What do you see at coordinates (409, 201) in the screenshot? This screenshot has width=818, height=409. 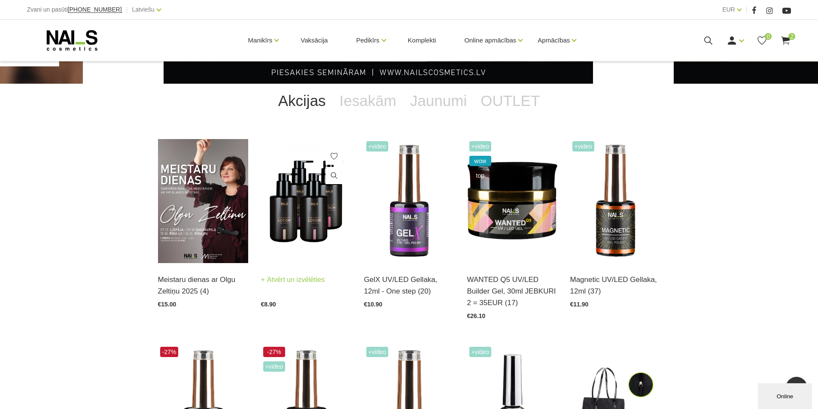 I see `img: Trīs vienā - bāze, tonis, tops (trausliem nagiem vēlams papildus lietot bāzi). Ilgnoturīga un int...` at bounding box center [409, 201].